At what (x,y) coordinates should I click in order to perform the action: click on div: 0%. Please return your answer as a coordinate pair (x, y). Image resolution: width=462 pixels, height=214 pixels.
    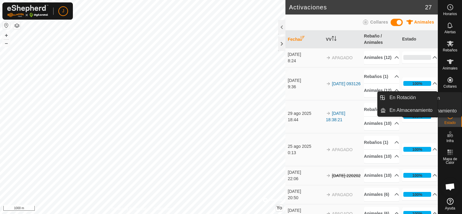
    Looking at the image, I should click on (417, 57).